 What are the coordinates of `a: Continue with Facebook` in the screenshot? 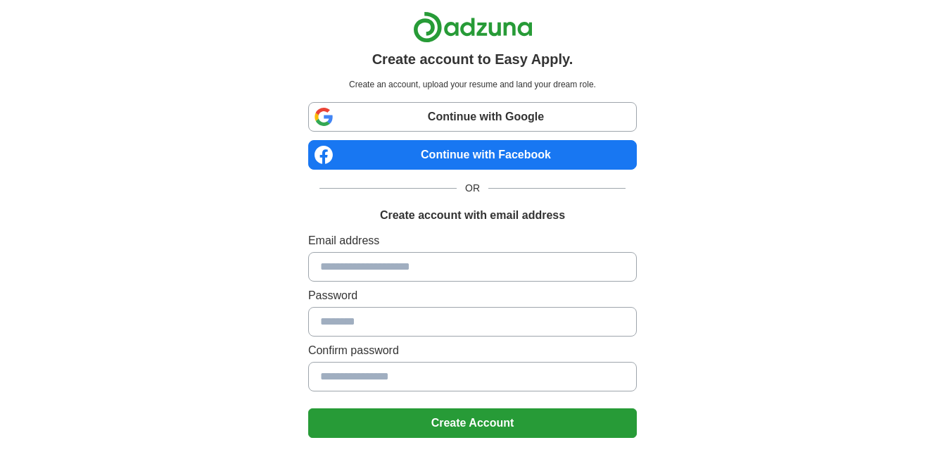 It's located at (472, 155).